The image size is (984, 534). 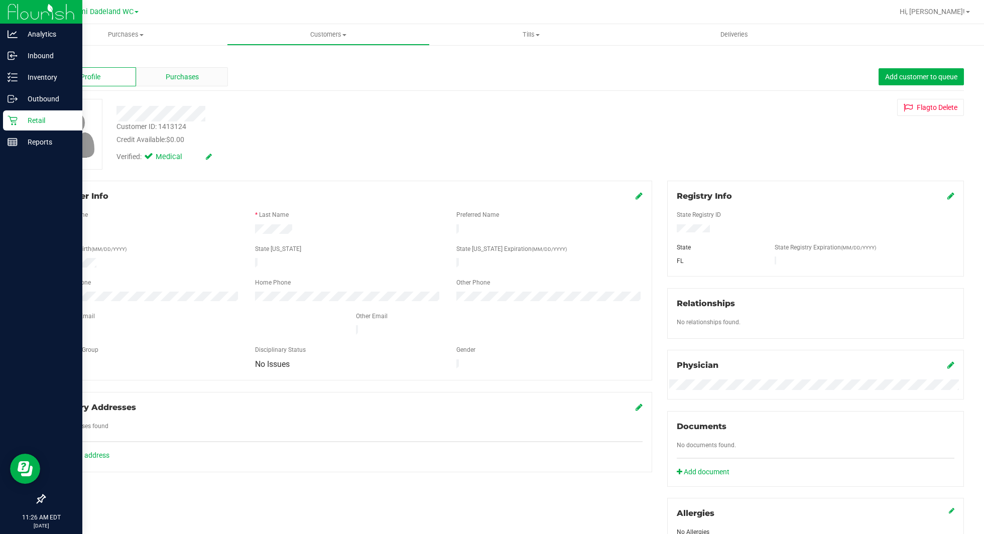 I want to click on p: Inbound, so click(x=48, y=56).